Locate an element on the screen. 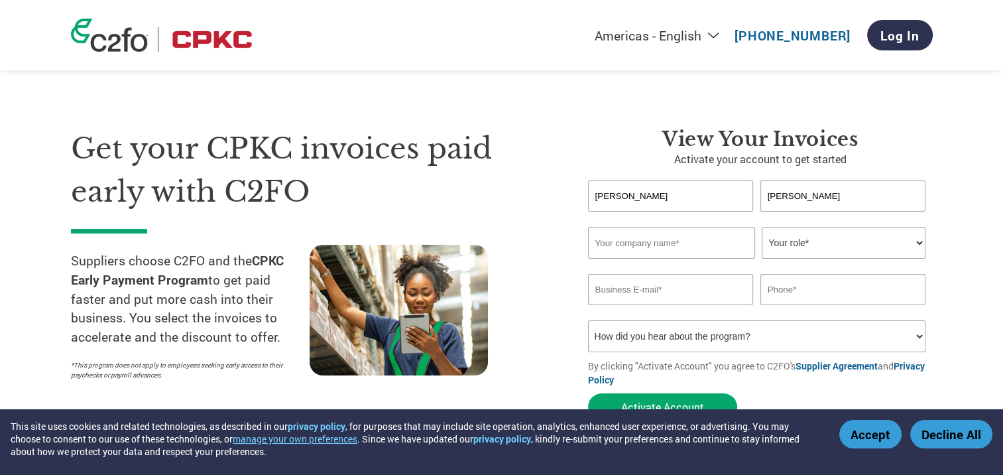 This screenshot has width=1003, height=475. img: c2fo logo is located at coordinates (109, 35).